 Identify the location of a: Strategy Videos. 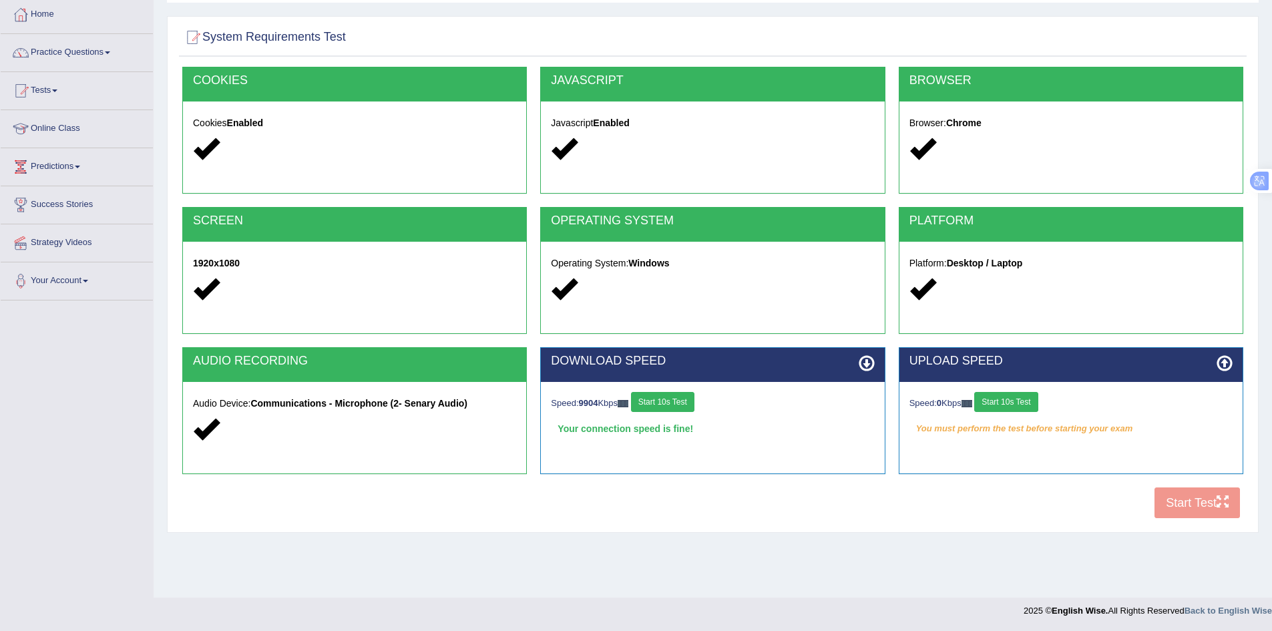
(77, 241).